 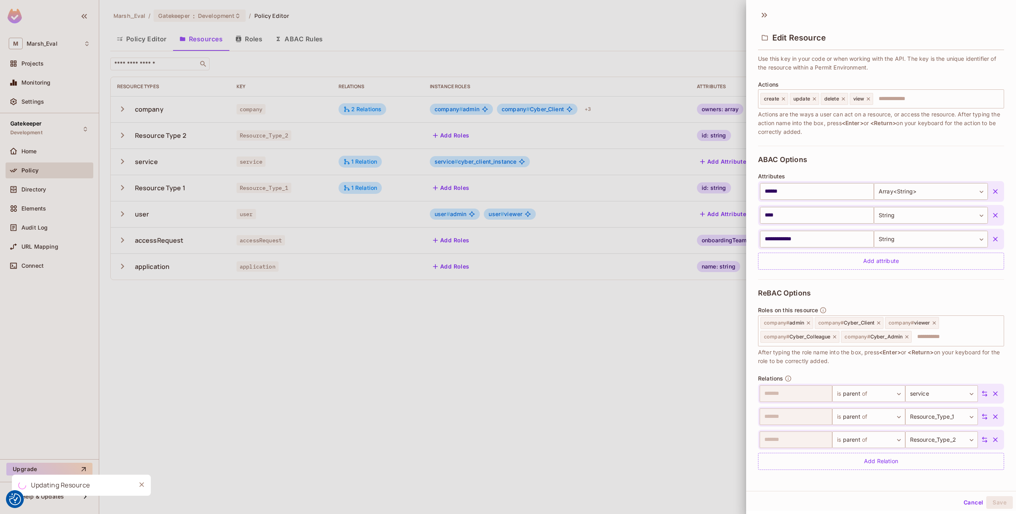 What do you see at coordinates (142, 484) in the screenshot?
I see `button: Close` at bounding box center [142, 484].